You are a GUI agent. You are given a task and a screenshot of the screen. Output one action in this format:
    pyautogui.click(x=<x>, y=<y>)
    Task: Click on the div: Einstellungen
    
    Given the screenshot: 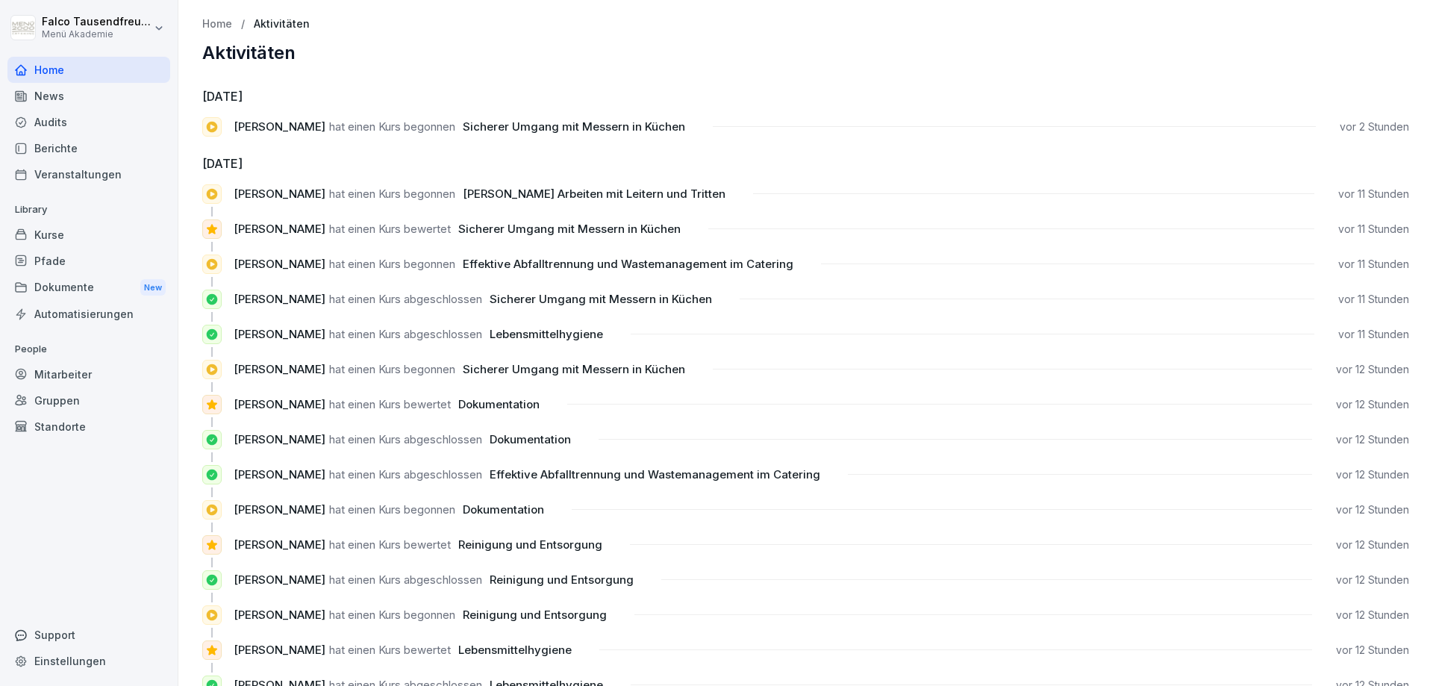 What is the action you would take?
    pyautogui.click(x=89, y=660)
    